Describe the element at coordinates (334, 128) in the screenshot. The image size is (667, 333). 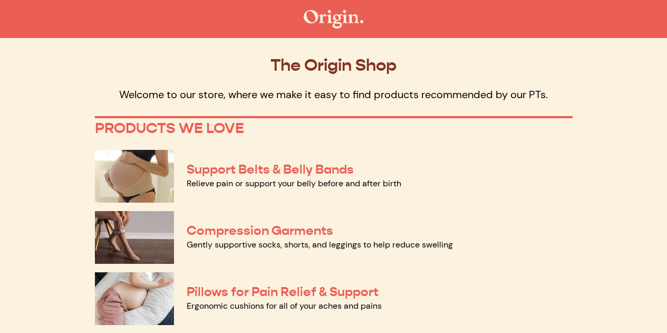
I see `p: PRODUCTS WE LOVE` at that location.